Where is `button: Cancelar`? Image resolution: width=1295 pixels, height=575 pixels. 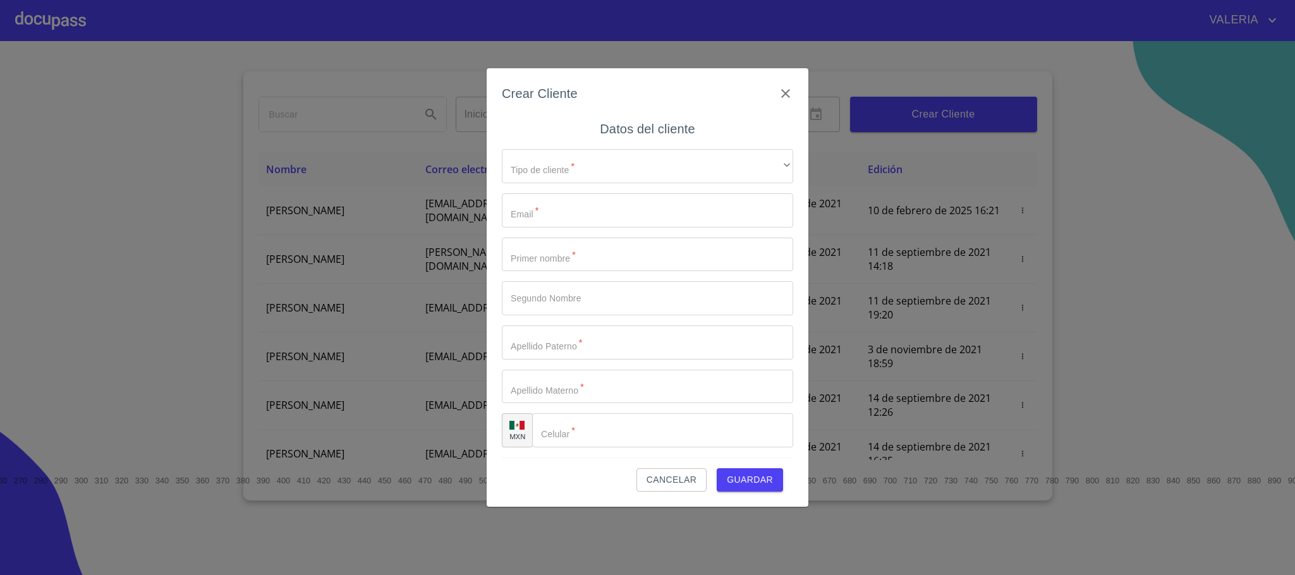
button: Cancelar is located at coordinates (671, 480).